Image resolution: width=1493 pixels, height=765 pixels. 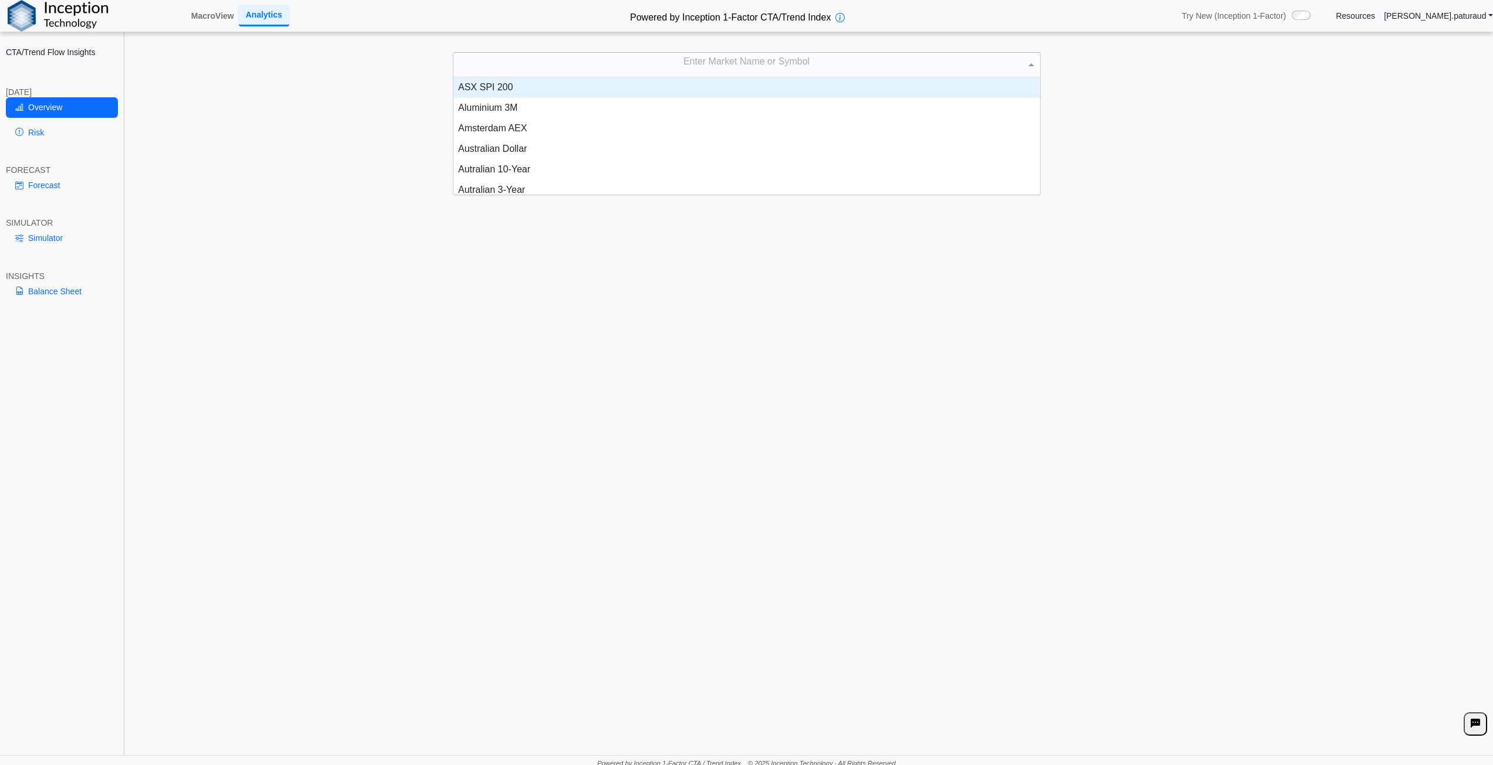 What do you see at coordinates (212, 16) in the screenshot?
I see `a: MacroView` at bounding box center [212, 16].